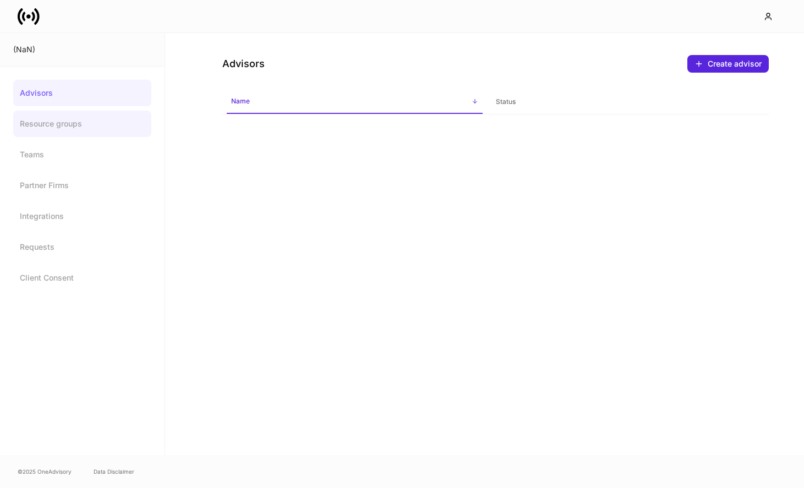  I want to click on h6: Status, so click(506, 101).